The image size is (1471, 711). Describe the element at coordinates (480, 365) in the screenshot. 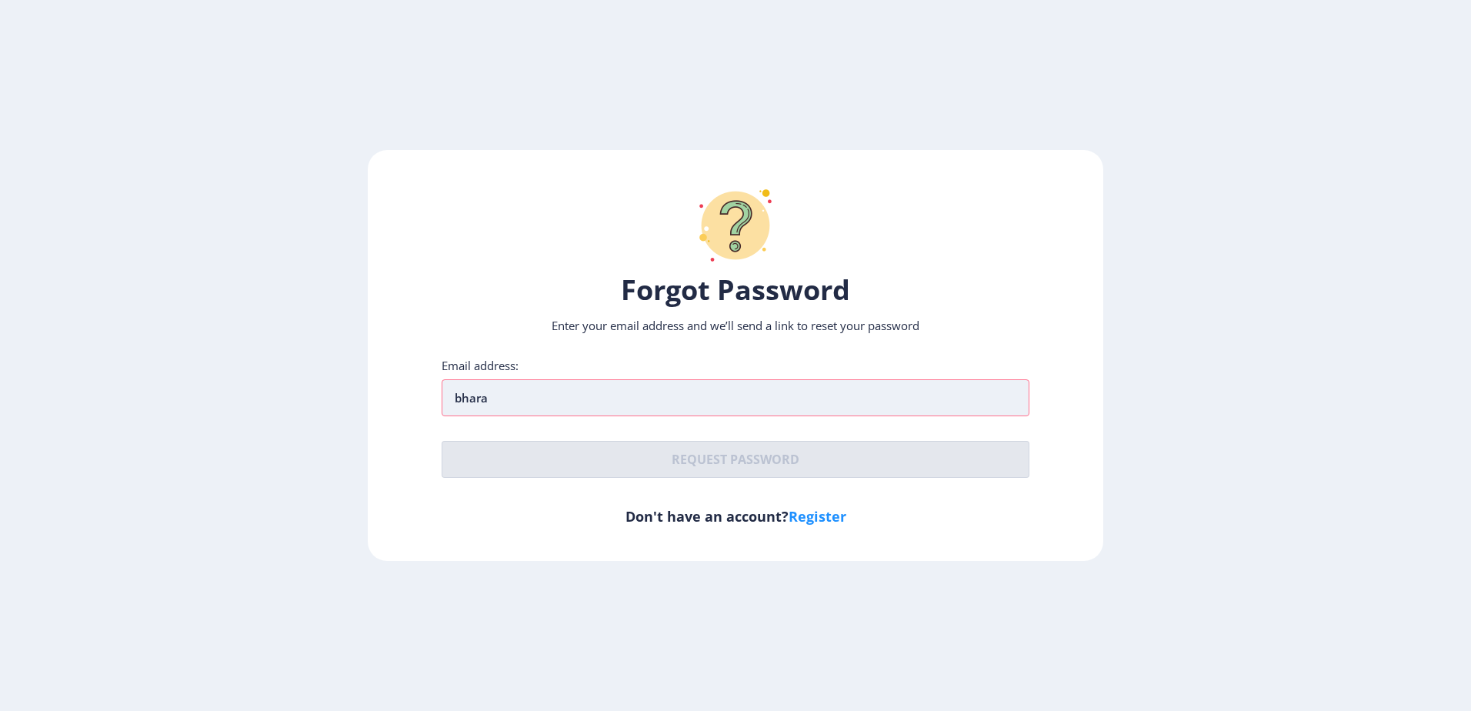

I see `label: Email address:` at that location.